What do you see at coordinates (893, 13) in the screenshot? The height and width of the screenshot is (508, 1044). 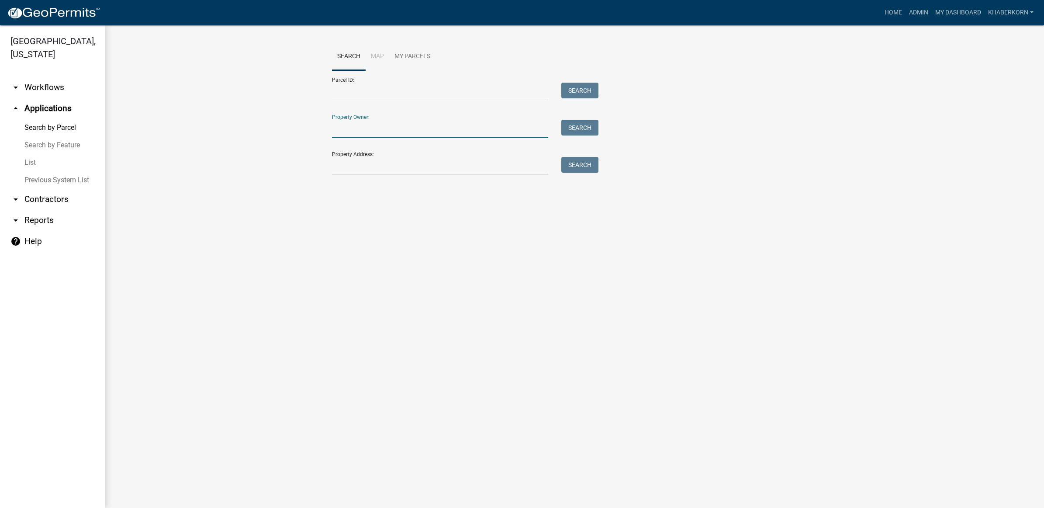 I see `a: Home` at bounding box center [893, 13].